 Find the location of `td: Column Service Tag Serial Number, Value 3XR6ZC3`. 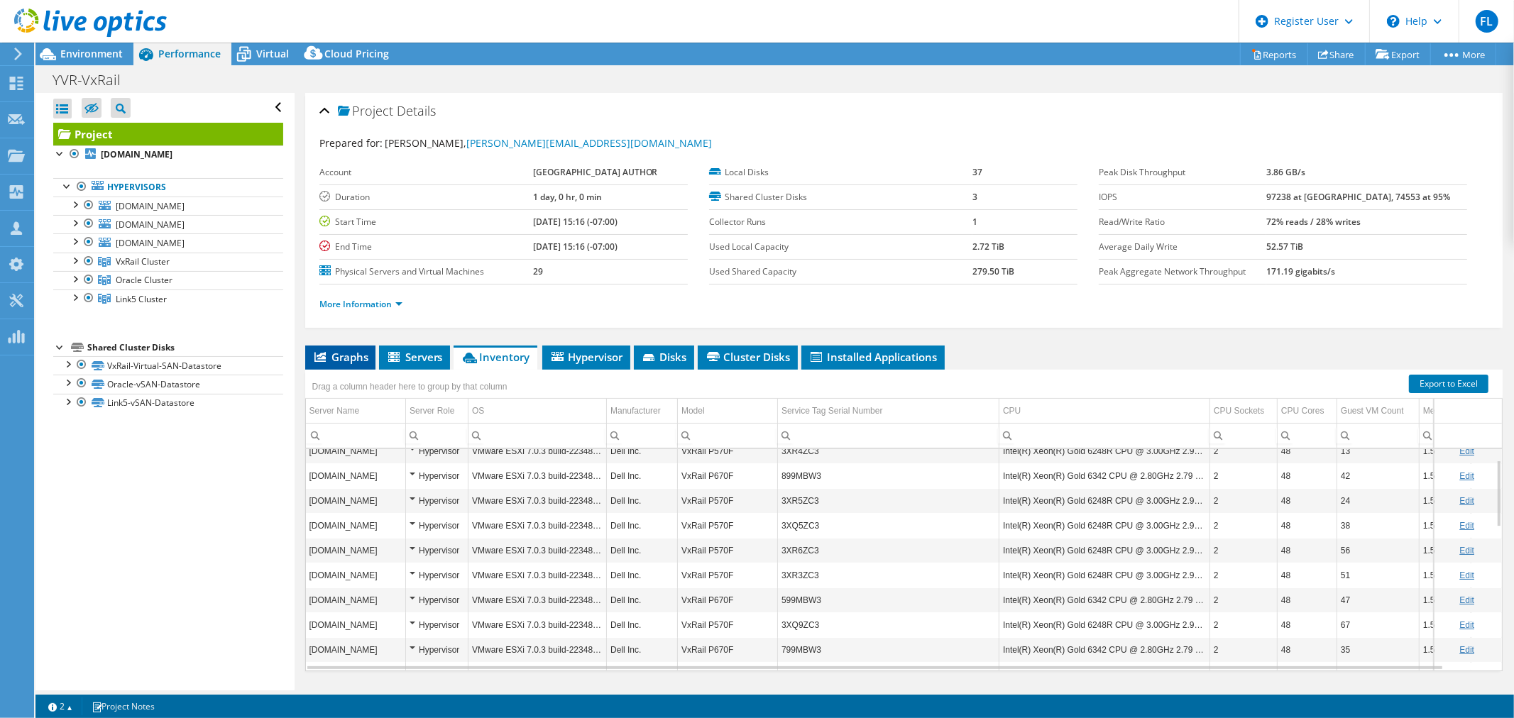

td: Column Service Tag Serial Number, Value 3XR6ZC3 is located at coordinates (888, 550).